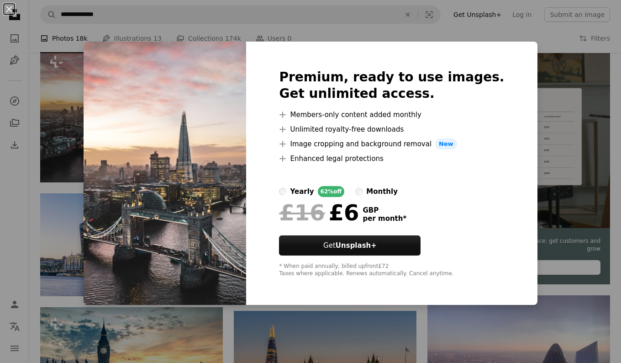  Describe the element at coordinates (385, 210) in the screenshot. I see `span: GBP` at that location.